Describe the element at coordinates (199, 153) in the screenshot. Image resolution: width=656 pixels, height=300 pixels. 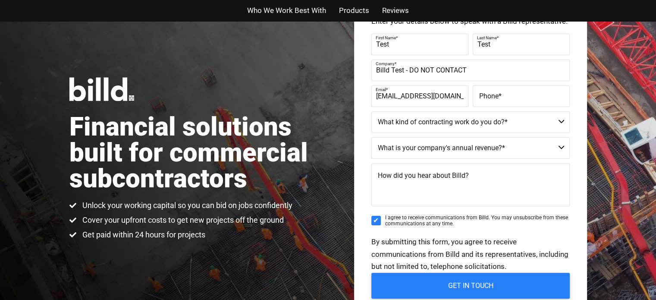
I see `h1: Financial solutions built for commercial subcontractors` at that location.